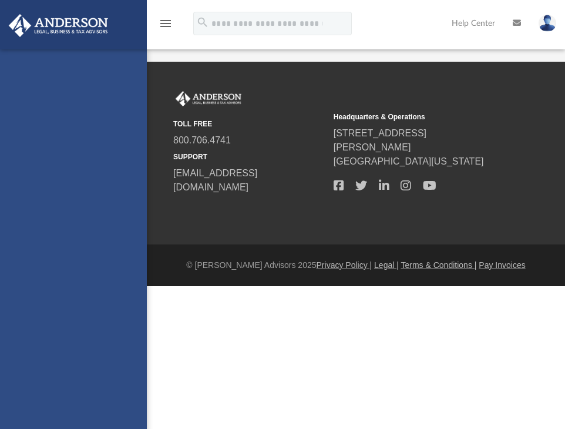 The width and height of the screenshot is (565, 429). What do you see at coordinates (203, 22) in the screenshot?
I see `i: search` at bounding box center [203, 22].